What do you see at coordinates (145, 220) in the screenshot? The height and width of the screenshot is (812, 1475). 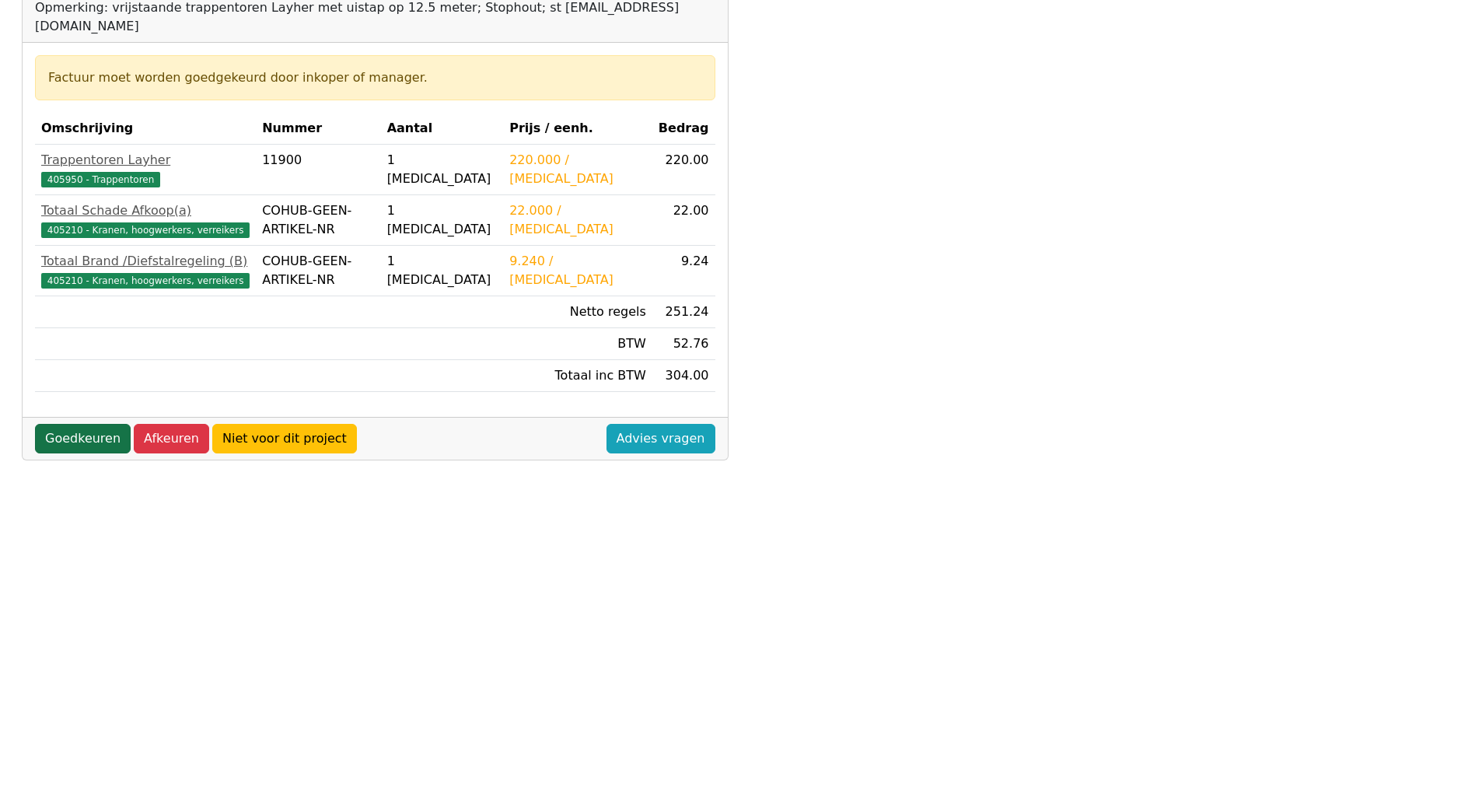 I see `a: Totaal Schade Afkoop(a)405210 - Kranen, hoogwerkers, verreikers` at bounding box center [145, 220].